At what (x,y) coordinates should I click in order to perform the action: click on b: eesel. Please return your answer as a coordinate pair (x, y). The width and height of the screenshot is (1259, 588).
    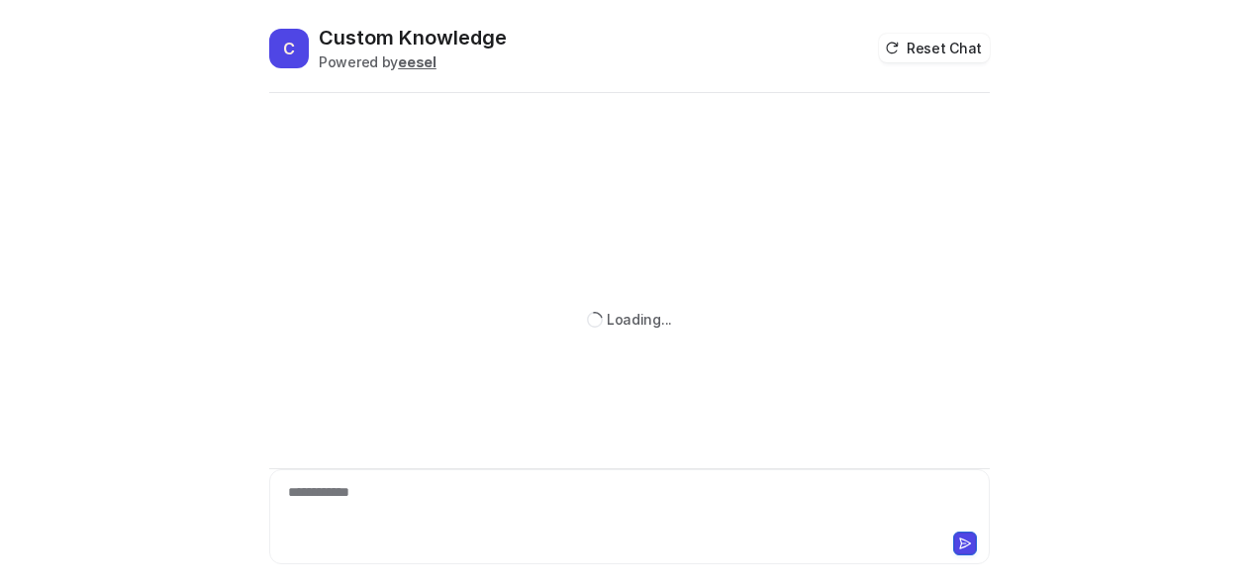
    Looking at the image, I should click on (417, 61).